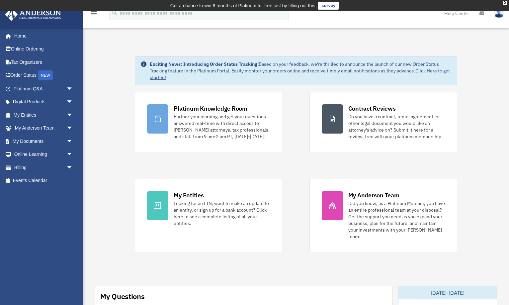  Describe the element at coordinates (243, 6) in the screenshot. I see `div: Get a chance to win 6 months of Platinum for free just by filling out this` at that location.